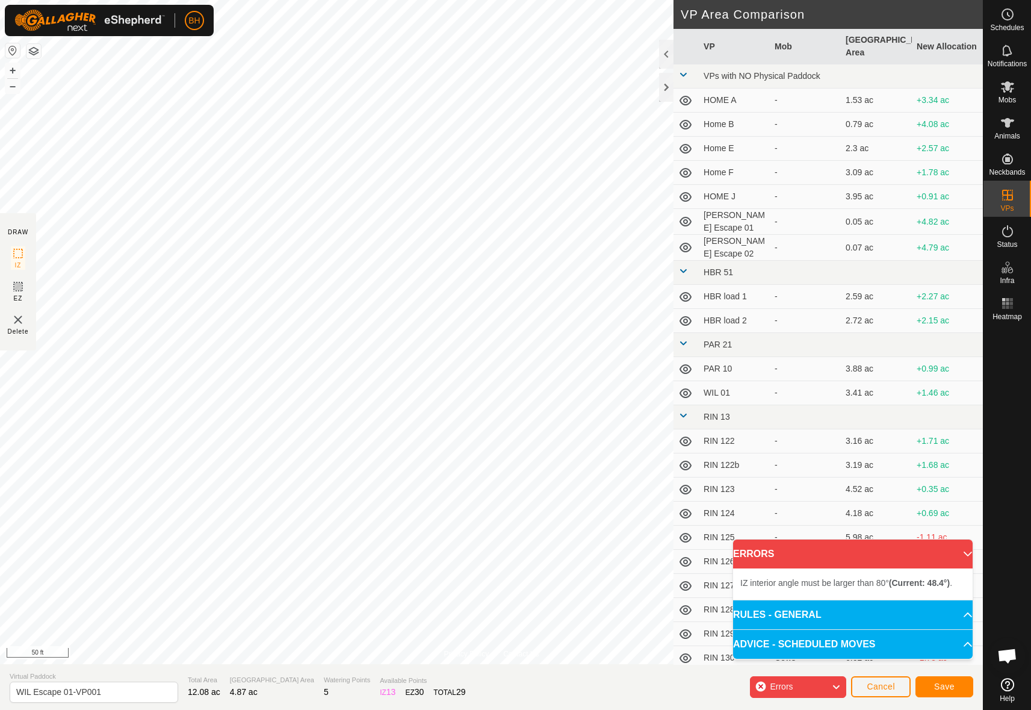  What do you see at coordinates (420, 692) in the screenshot?
I see `span: 30` at bounding box center [420, 692].